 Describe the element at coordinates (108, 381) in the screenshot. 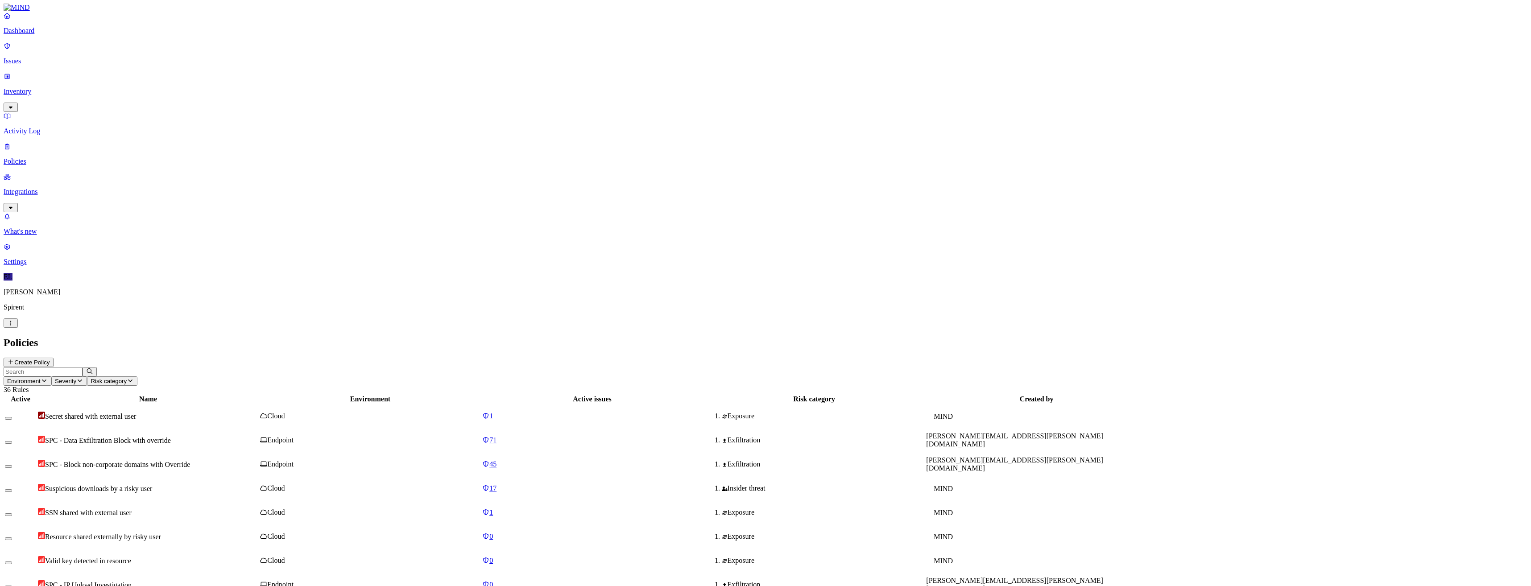

I see `span: Risk category` at that location.